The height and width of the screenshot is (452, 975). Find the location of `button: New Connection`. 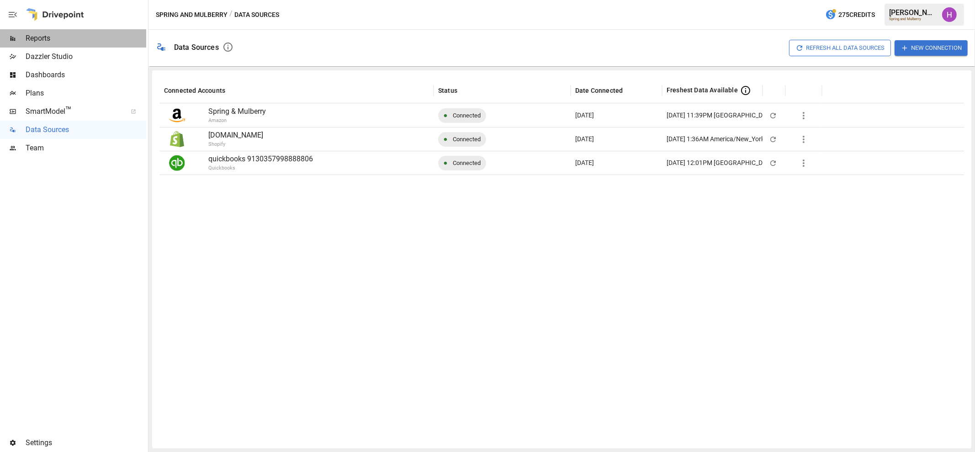

button: New Connection is located at coordinates (931, 48).